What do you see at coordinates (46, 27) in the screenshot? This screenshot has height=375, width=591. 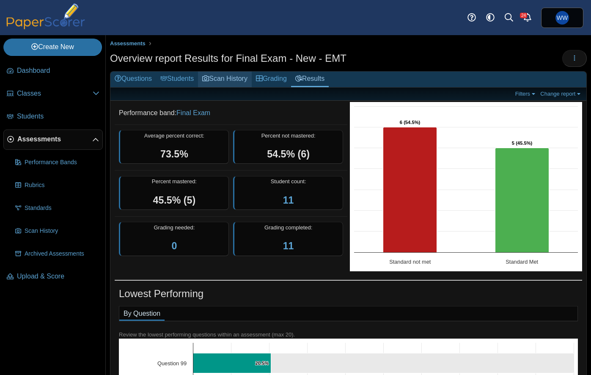 I see `a: PaperScorer` at bounding box center [46, 27].